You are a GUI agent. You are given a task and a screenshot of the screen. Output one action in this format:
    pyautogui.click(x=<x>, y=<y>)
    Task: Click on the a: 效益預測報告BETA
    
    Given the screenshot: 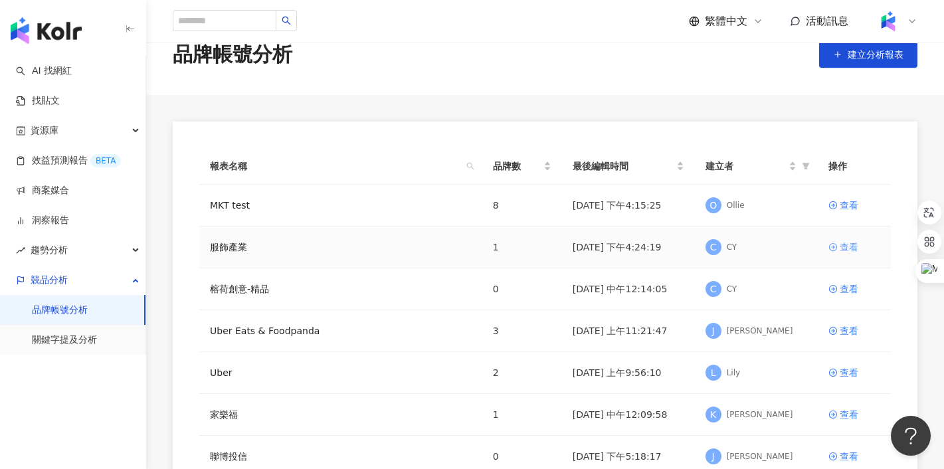 What is the action you would take?
    pyautogui.click(x=68, y=161)
    